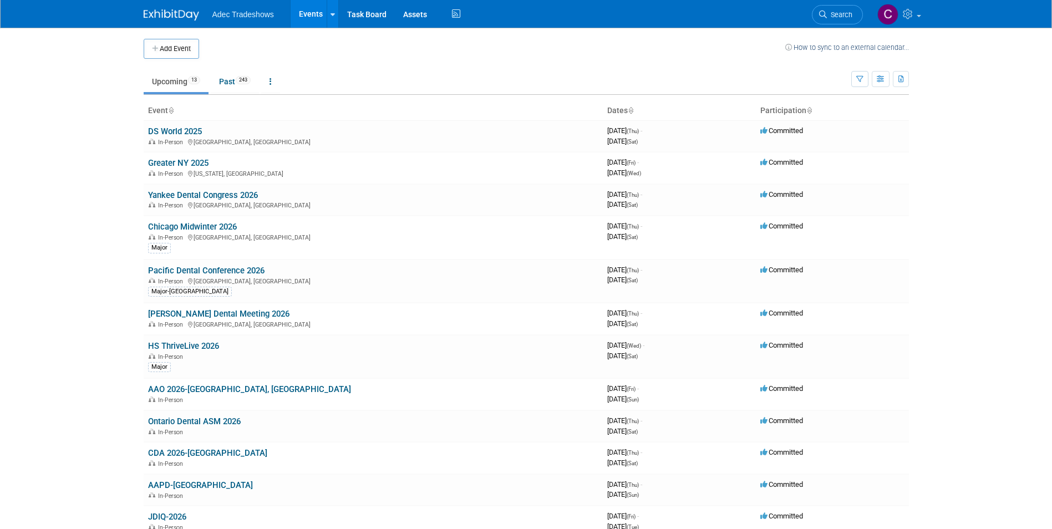 The height and width of the screenshot is (529, 1052). What do you see at coordinates (194, 80) in the screenshot?
I see `span: 13` at bounding box center [194, 80].